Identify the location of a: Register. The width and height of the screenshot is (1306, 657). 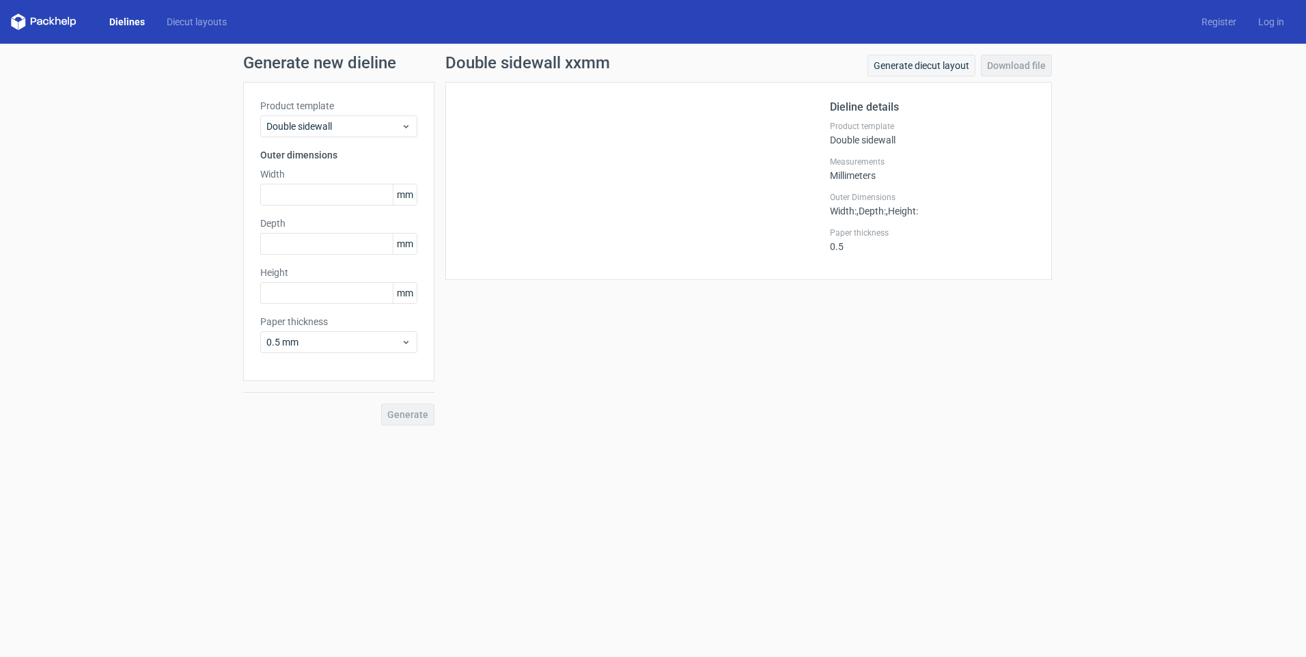
(1219, 22).